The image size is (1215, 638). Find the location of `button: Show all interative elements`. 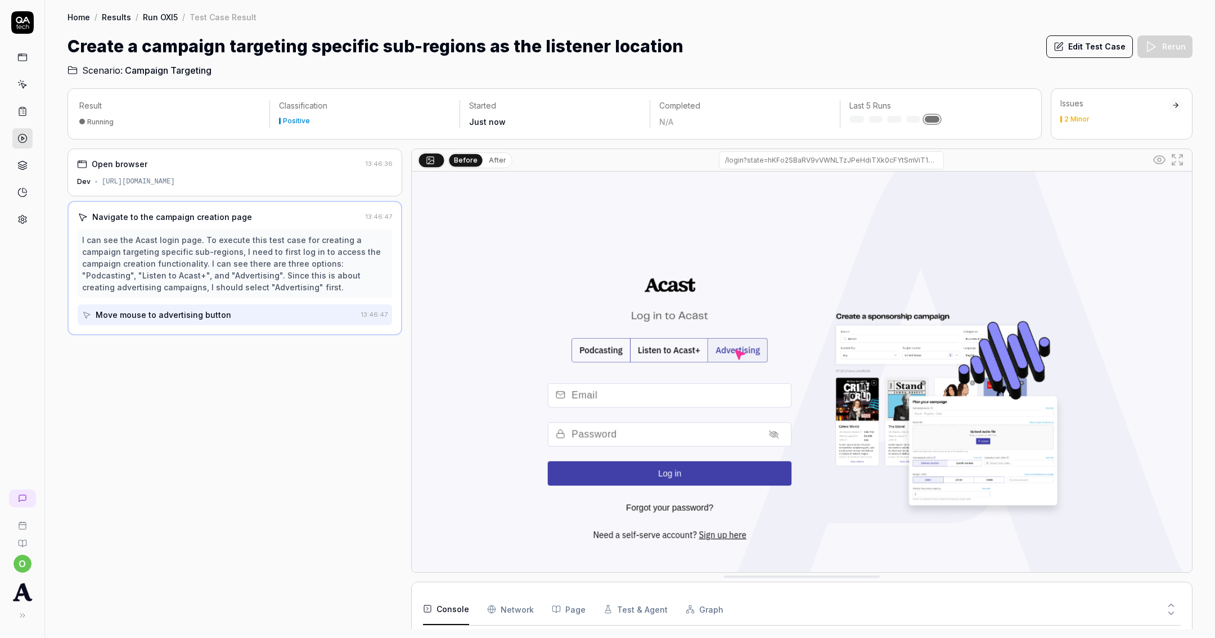

button: Show all interative elements is located at coordinates (1159, 160).